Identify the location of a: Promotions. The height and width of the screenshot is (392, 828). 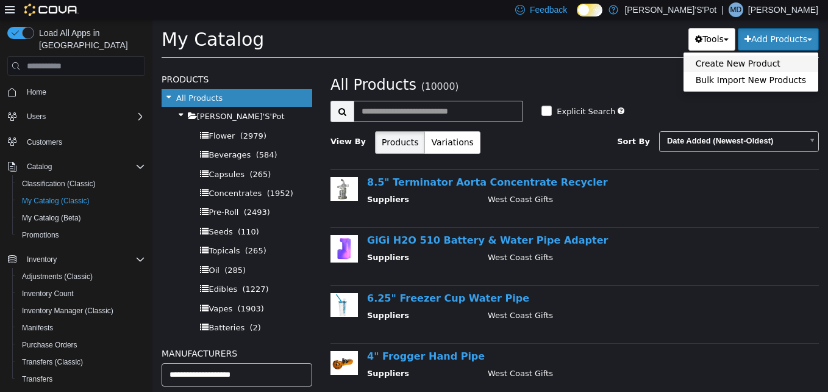
(40, 235).